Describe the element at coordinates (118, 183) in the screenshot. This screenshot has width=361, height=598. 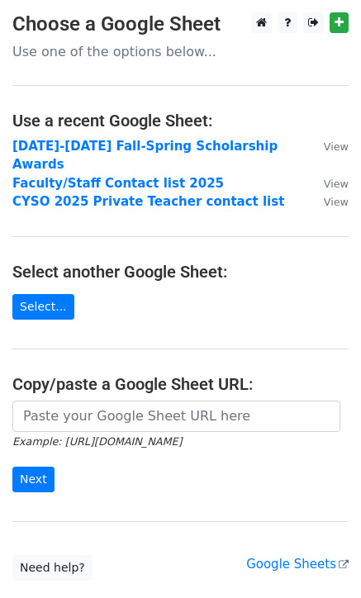
I see `strong: Faculty/Staff Contact list 2025` at that location.